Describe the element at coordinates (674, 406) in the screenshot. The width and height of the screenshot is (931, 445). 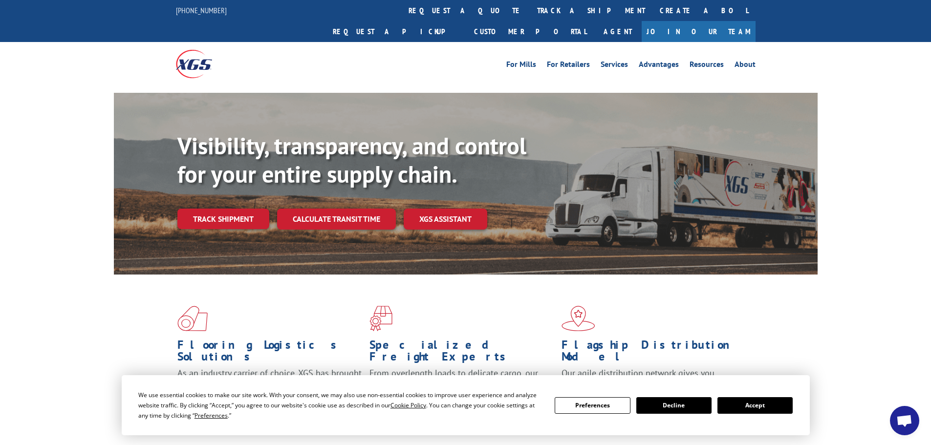
I see `button: Decline` at that location.